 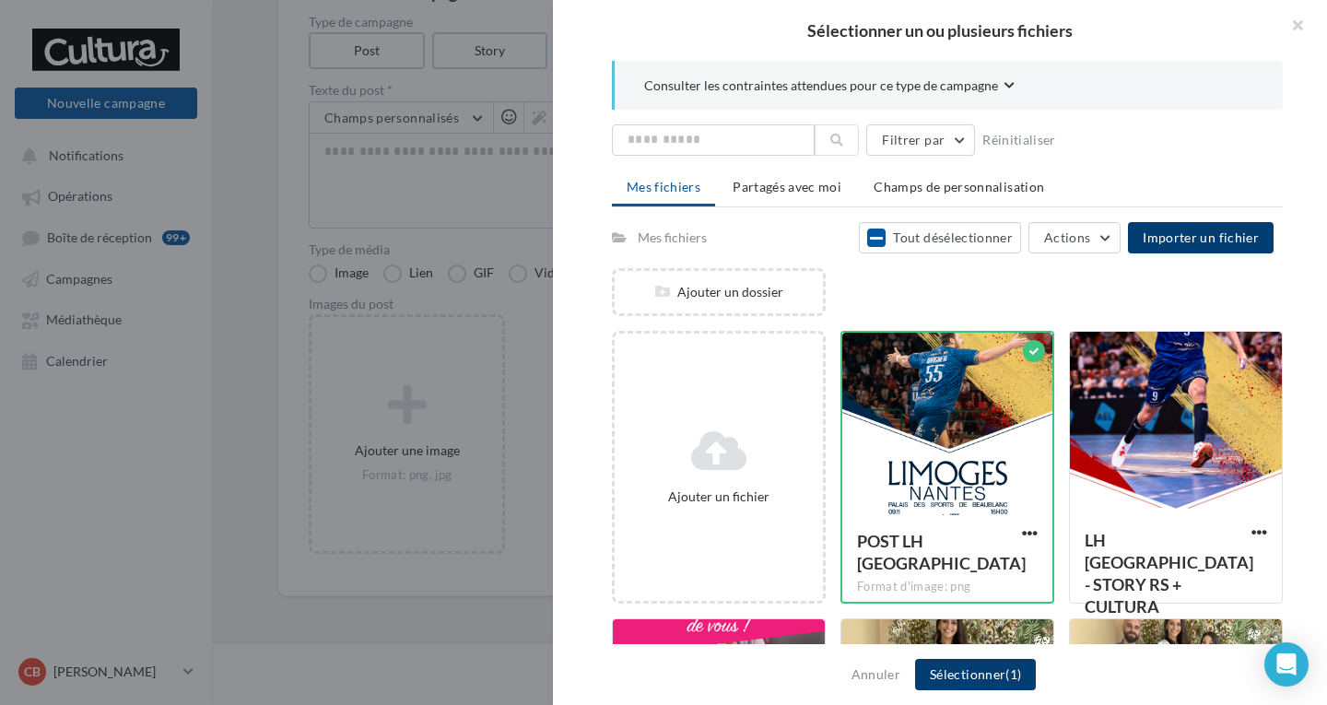 What do you see at coordinates (1200, 237) in the screenshot?
I see `span: Importer un fichier` at bounding box center [1200, 237].